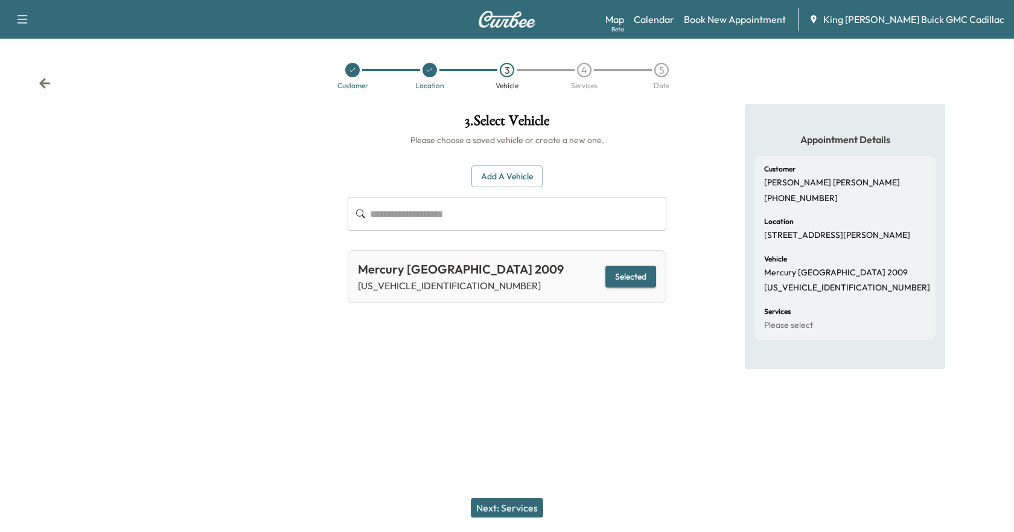  I want to click on button: Add a Vehicle, so click(507, 176).